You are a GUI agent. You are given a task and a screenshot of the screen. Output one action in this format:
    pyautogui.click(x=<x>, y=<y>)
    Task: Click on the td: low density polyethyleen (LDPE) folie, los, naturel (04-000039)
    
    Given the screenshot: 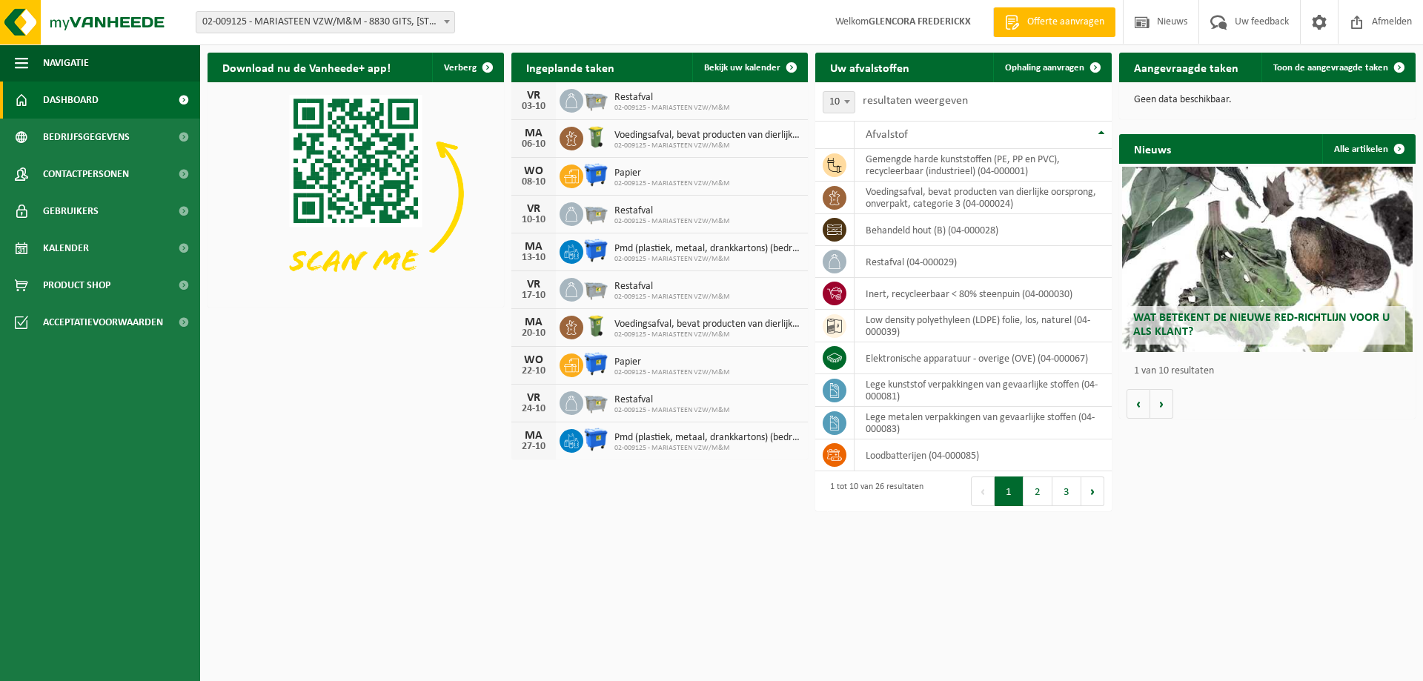 What is the action you would take?
    pyautogui.click(x=982, y=326)
    